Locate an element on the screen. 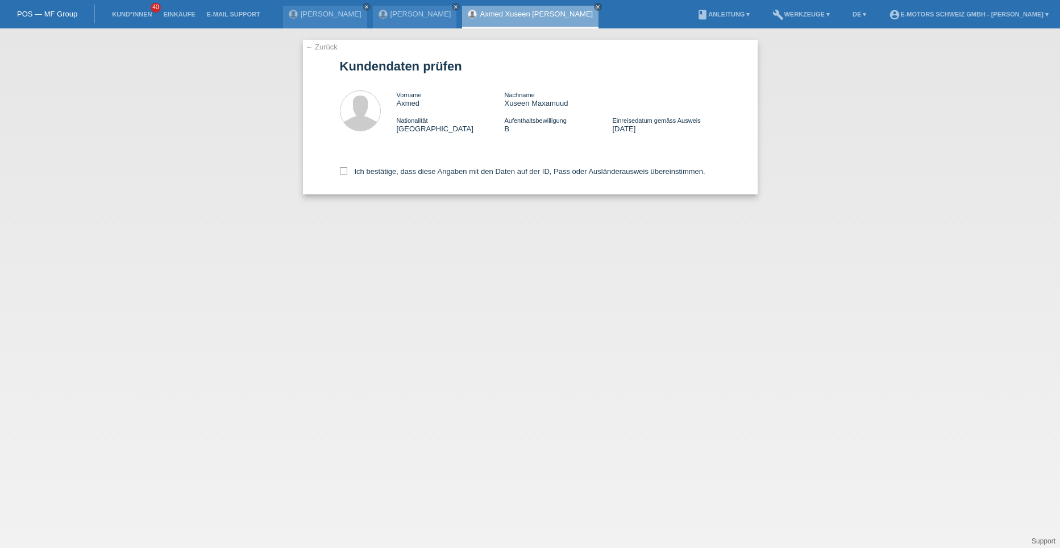  span: Aufenthaltsbewilligung is located at coordinates (535, 121).